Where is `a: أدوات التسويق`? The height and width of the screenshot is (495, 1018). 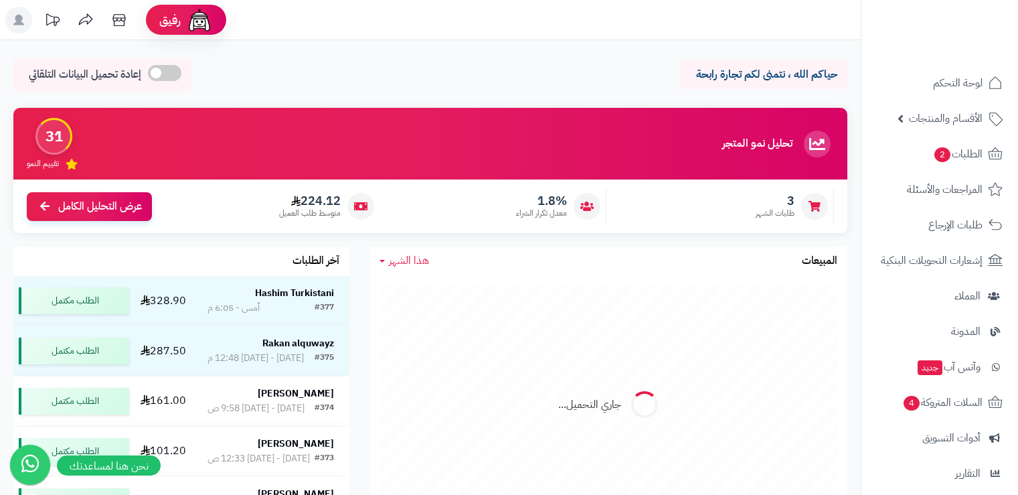
a: أدوات التسويق is located at coordinates (939, 438).